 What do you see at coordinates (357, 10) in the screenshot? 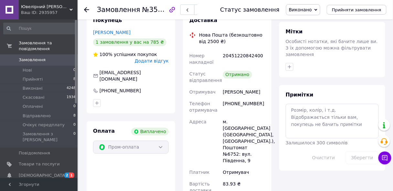
I see `button: Прийняти замовлення` at bounding box center [357, 10].